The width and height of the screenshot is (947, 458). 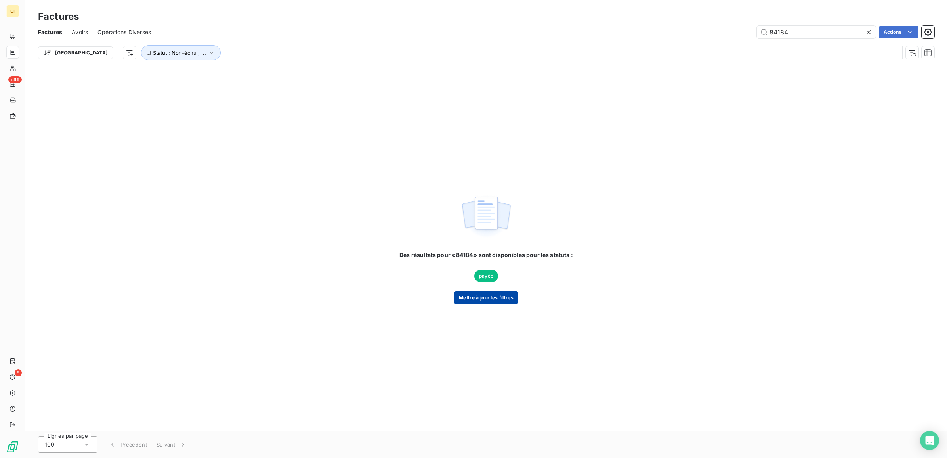 I want to click on span: +99, so click(x=15, y=80).